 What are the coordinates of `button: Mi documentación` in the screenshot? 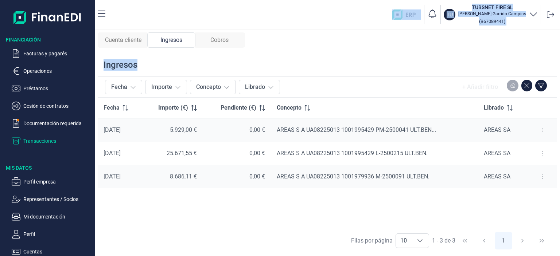 It's located at (52, 217).